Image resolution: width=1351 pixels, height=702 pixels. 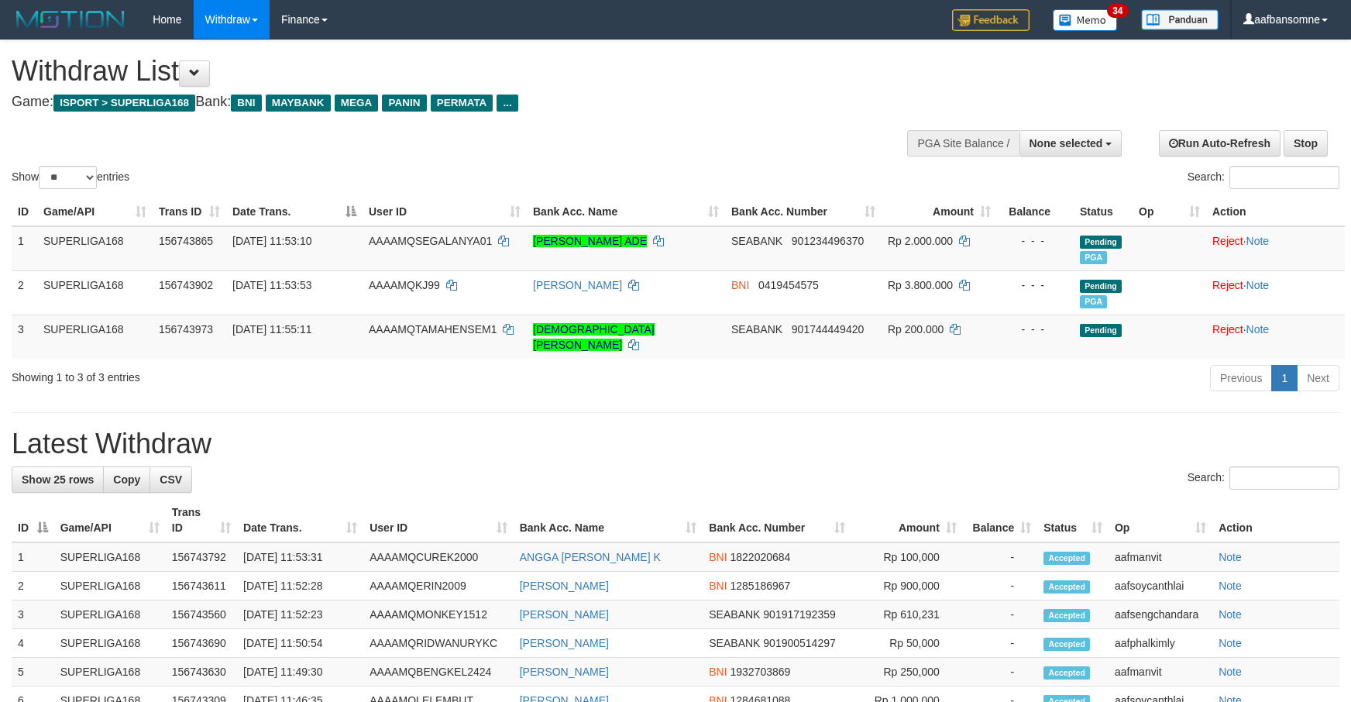 What do you see at coordinates (1285, 378) in the screenshot?
I see `a: 1` at bounding box center [1285, 378].